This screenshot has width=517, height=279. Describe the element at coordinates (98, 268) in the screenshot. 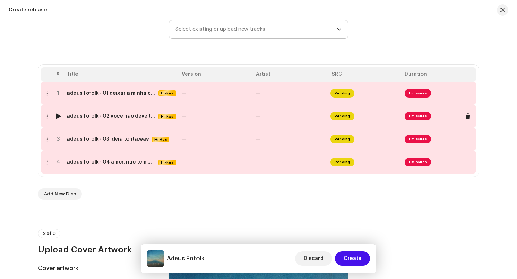

I see `h5: Cover artwork` at that location.